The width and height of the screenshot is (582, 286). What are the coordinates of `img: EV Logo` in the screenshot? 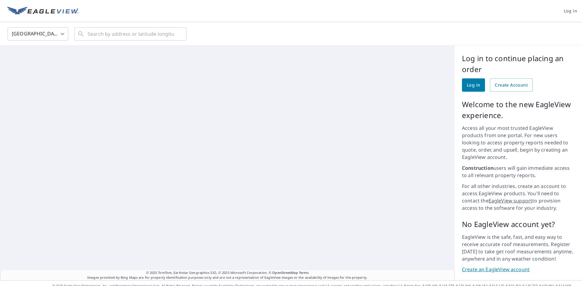 It's located at (43, 11).